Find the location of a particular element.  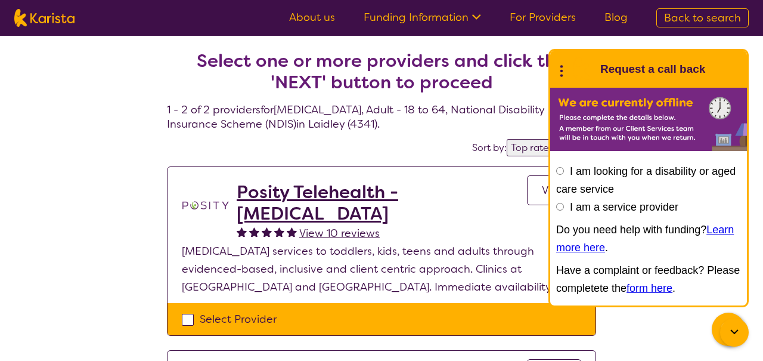

h2: Select one or more providers and click the 'NEXT' button to proceed is located at coordinates (382, 72).